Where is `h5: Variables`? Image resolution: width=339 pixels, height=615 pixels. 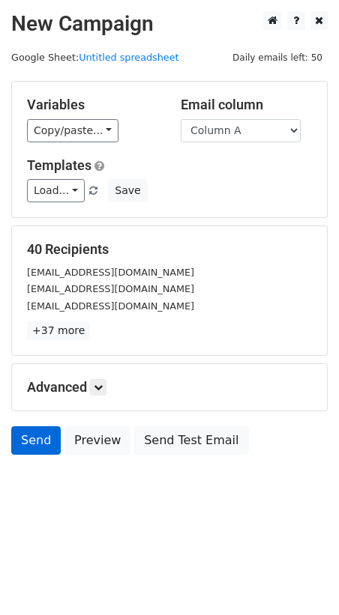 h5: Variables is located at coordinates (92, 105).